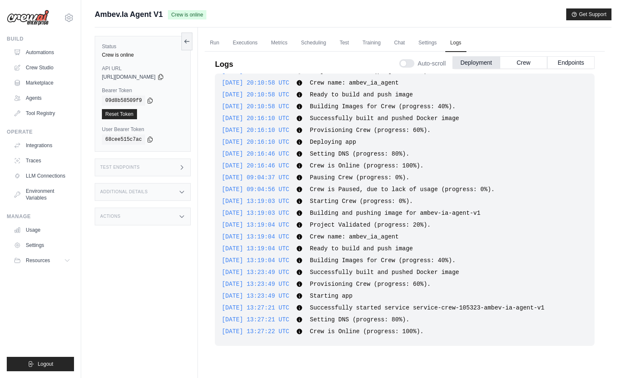  What do you see at coordinates (399, 43) in the screenshot?
I see `a: Chat` at bounding box center [399, 43].